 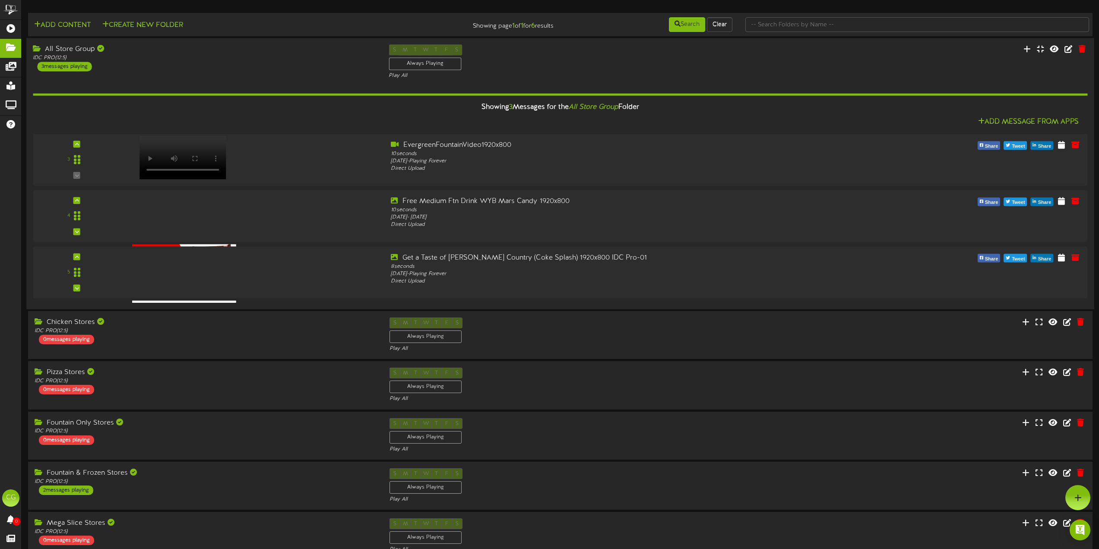 What do you see at coordinates (511, 107) in the screenshot?
I see `span: 3` at bounding box center [511, 107].